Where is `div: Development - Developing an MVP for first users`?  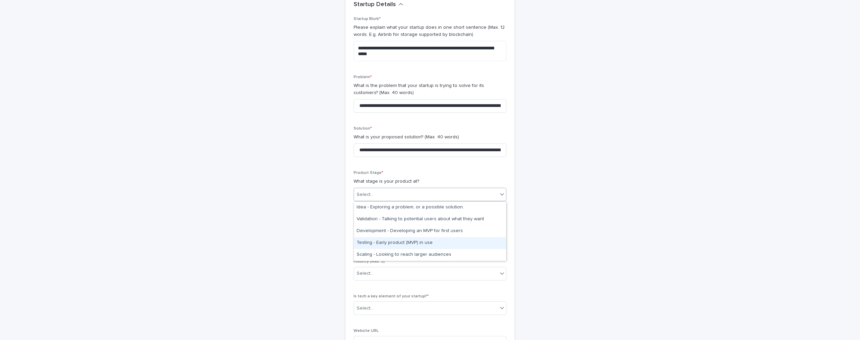
div: Development - Developing an MVP for first users is located at coordinates (430, 231).